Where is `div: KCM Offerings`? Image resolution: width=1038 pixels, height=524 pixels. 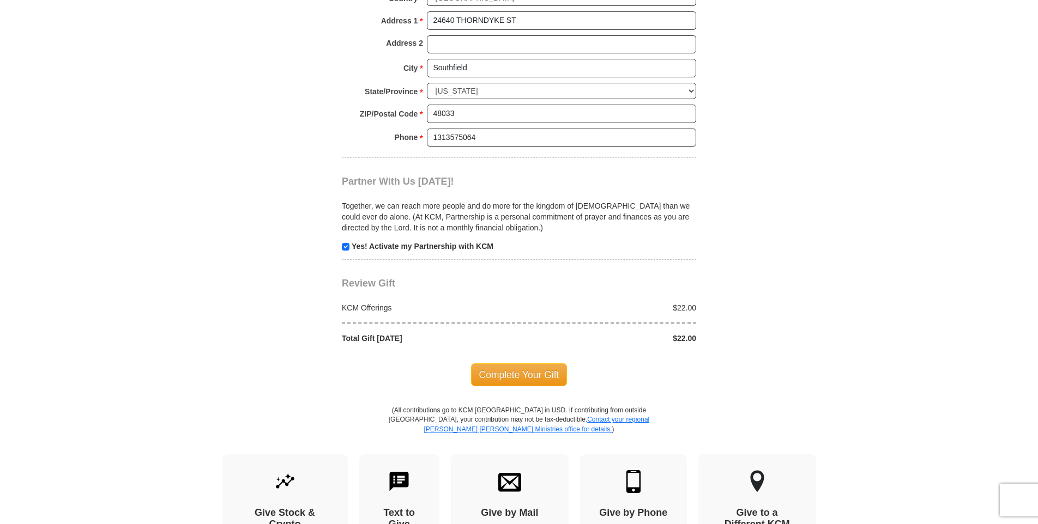
div: KCM Offerings is located at coordinates (428, 308).